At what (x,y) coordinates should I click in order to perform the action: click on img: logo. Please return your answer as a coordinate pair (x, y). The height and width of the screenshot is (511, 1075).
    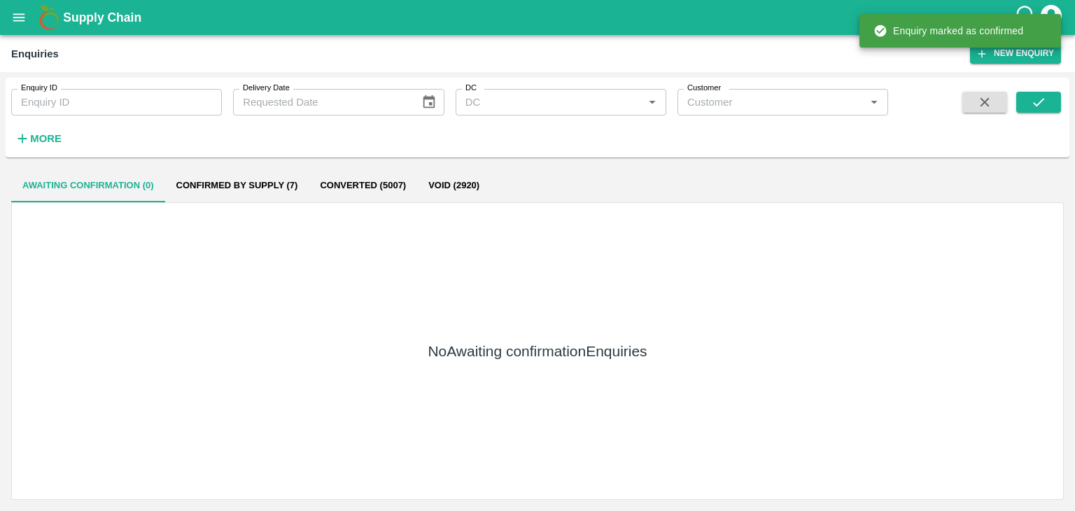
    Looking at the image, I should click on (49, 17).